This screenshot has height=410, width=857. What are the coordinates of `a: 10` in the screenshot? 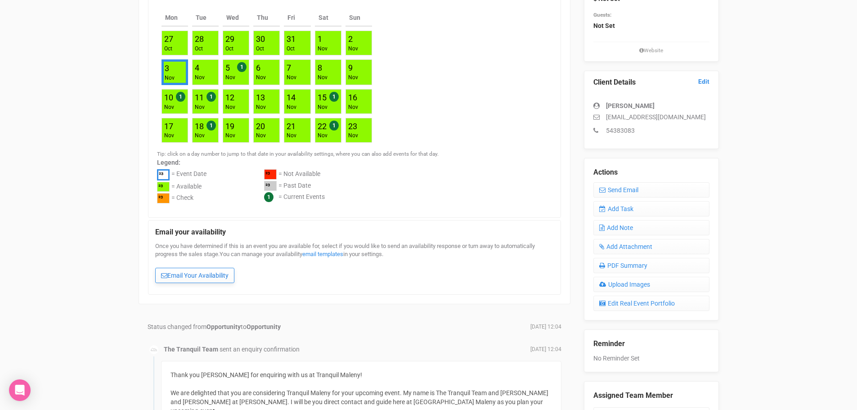 It's located at (169, 97).